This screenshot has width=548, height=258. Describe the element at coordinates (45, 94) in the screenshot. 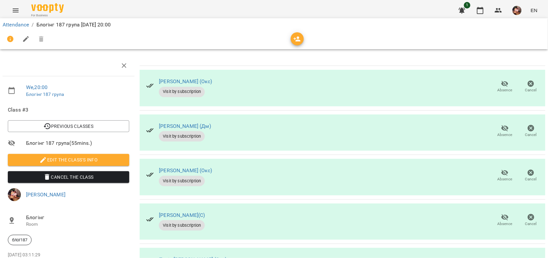

I see `a: Блогінг 187 група` at that location.